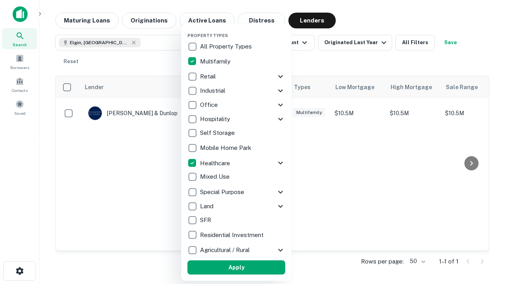 Image resolution: width=505 pixels, height=284 pixels. What do you see at coordinates (237, 163) in the screenshot?
I see `div: Healthcare` at bounding box center [237, 163].